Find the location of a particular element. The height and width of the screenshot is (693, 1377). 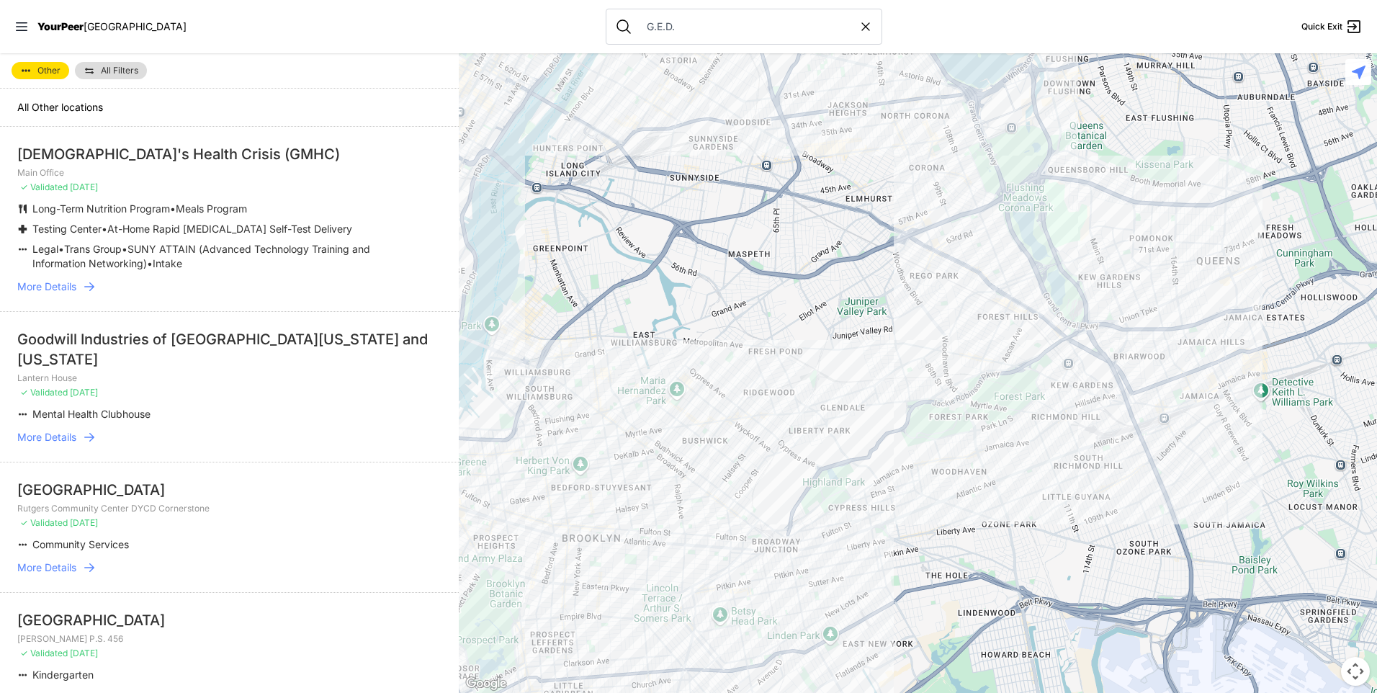

span: Trans Group is located at coordinates (93, 248).